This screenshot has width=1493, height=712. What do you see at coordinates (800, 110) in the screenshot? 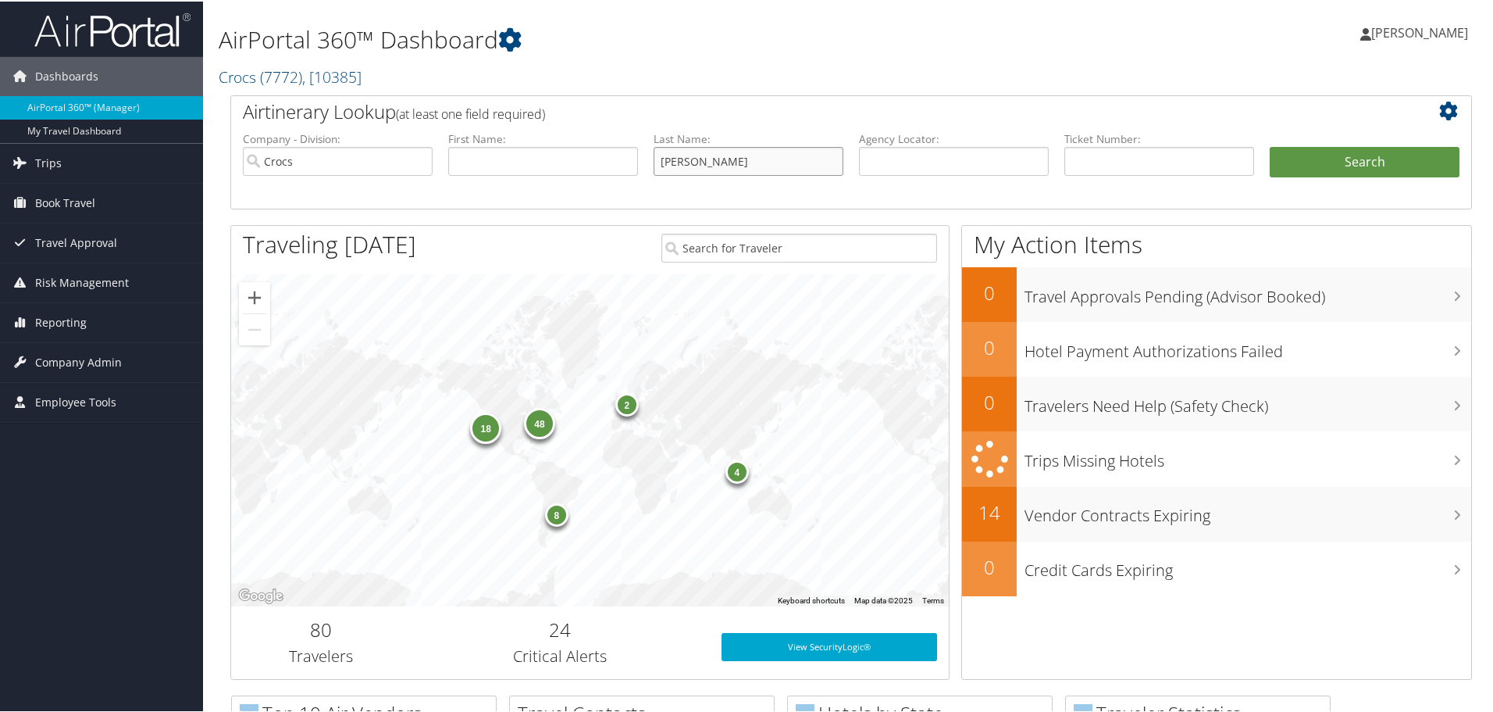
I see `h2: Airtinerary Lookup` at bounding box center [800, 110].